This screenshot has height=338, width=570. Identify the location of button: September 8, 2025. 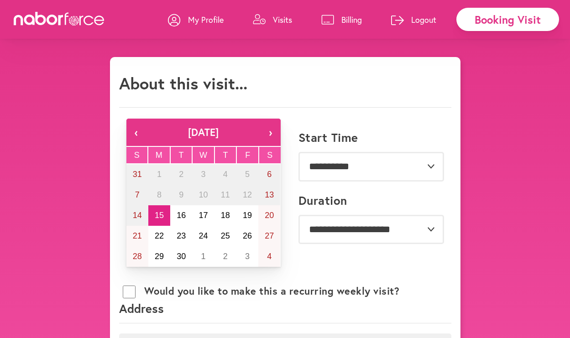
(159, 195).